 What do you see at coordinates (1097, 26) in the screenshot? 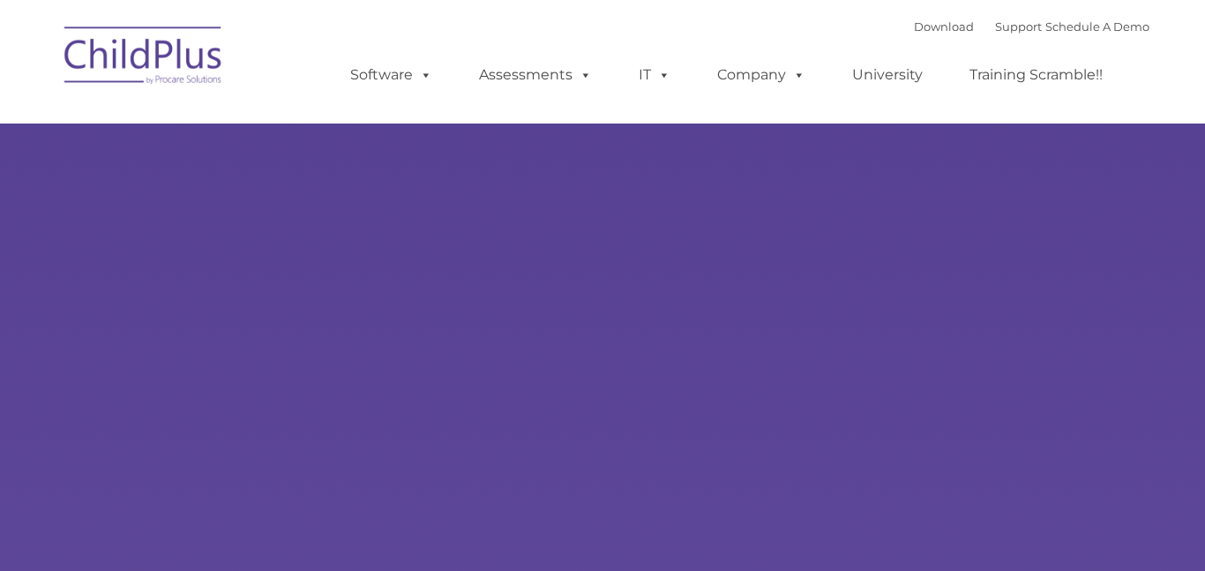
I see `a: Schedule A Demo` at bounding box center [1097, 26].